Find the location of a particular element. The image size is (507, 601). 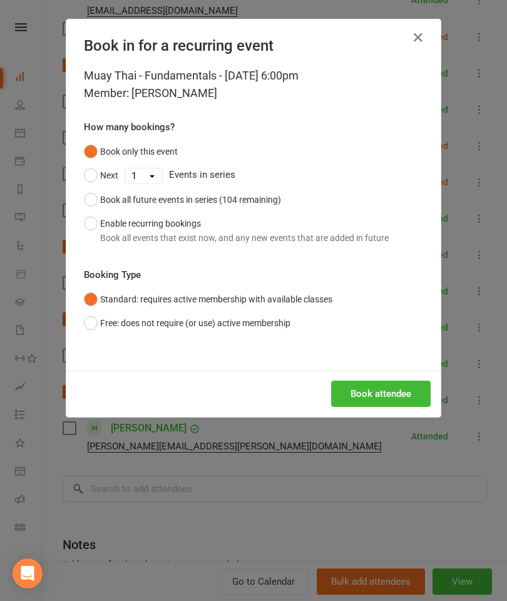

button: Next is located at coordinates (101, 175).